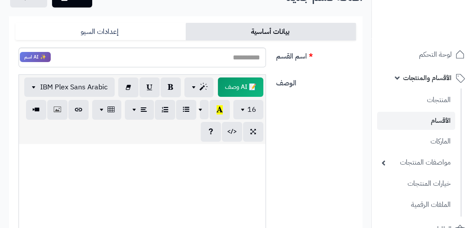 This screenshot has width=475, height=228. Describe the element at coordinates (316, 82) in the screenshot. I see `label: الوصف` at that location.